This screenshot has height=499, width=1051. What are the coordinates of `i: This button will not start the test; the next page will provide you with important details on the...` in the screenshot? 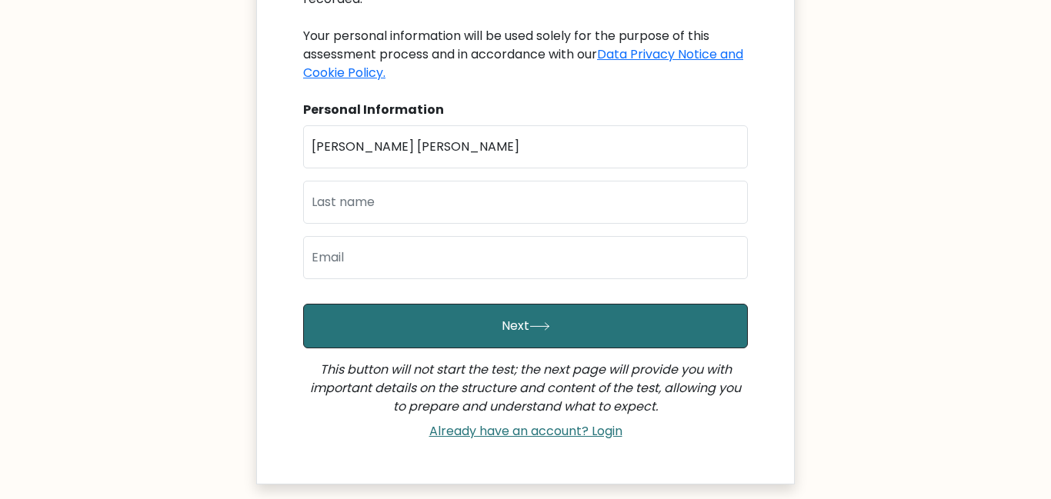 It's located at (525, 388).